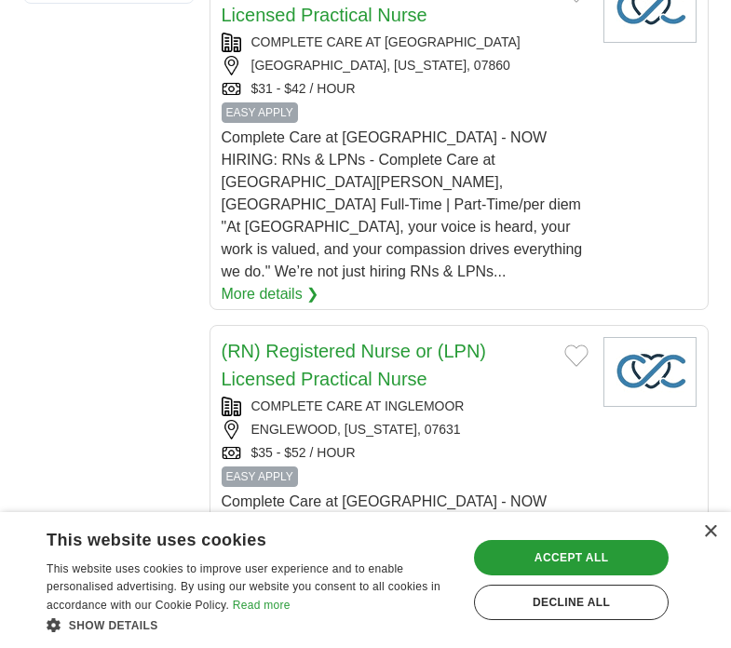 This screenshot has height=648, width=731. I want to click on span: This website uses cookies to improve user experience and to enable personalised advertising. By u..., so click(243, 588).